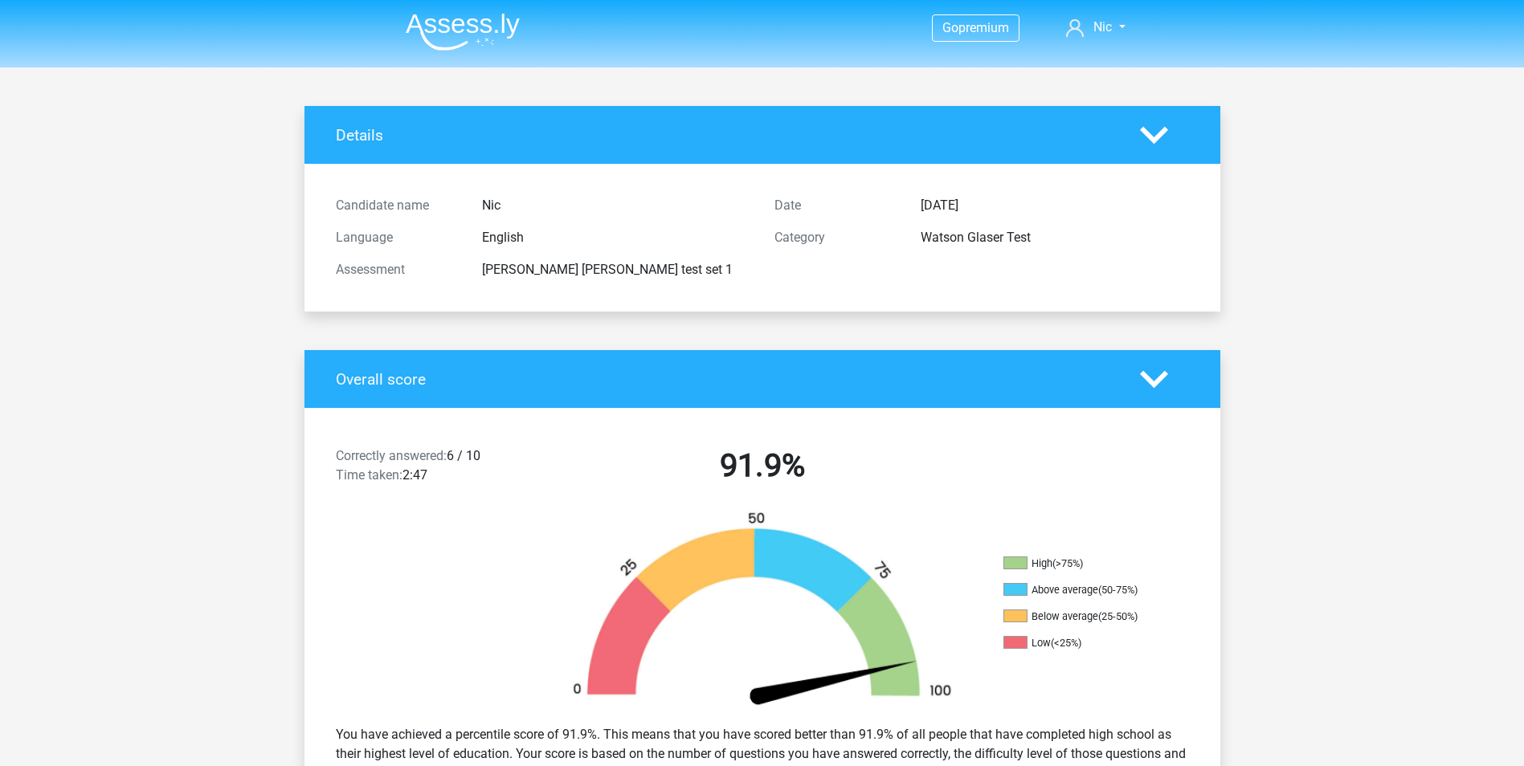 This screenshot has height=766, width=1524. I want to click on h4: Details, so click(725, 135).